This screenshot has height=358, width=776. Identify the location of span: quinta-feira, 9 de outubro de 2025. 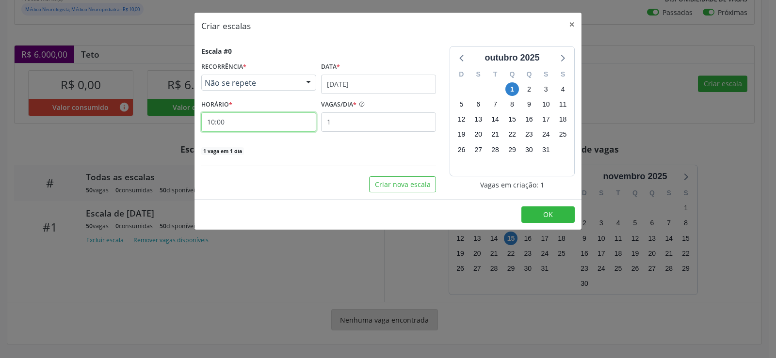
(529, 105).